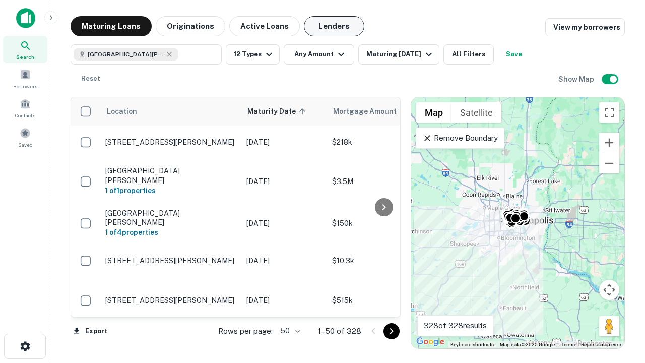 The width and height of the screenshot is (645, 363). Describe the element at coordinates (91, 79) in the screenshot. I see `button: Reset` at that location.